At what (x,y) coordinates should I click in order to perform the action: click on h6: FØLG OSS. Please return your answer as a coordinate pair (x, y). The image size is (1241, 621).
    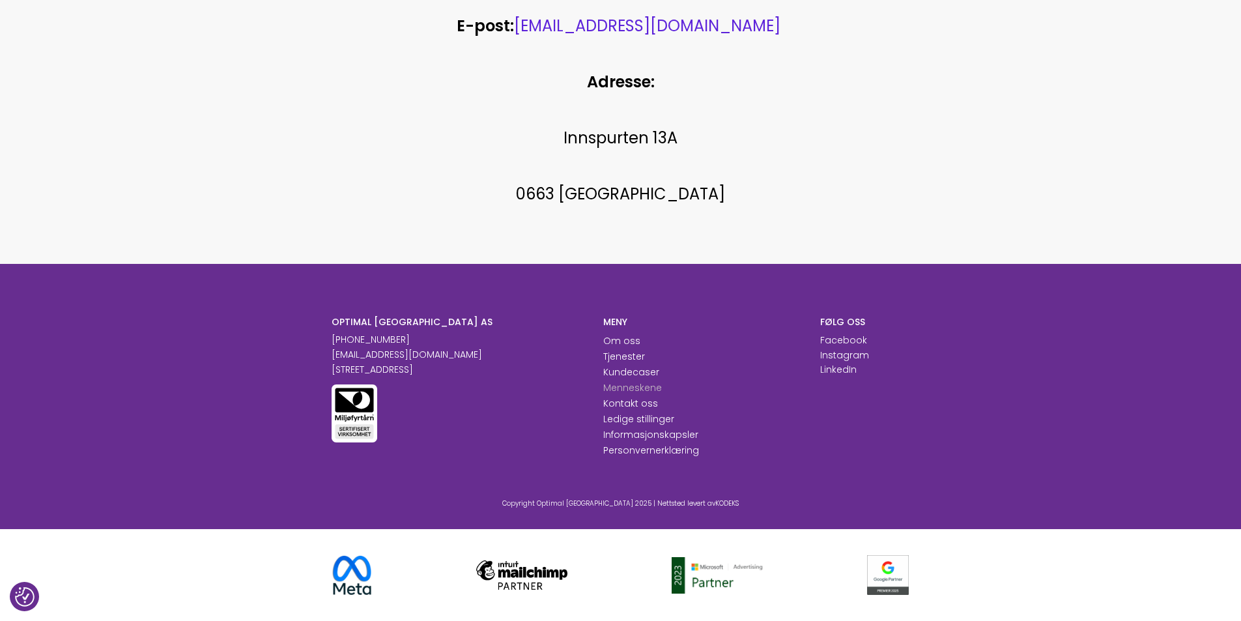
    Looking at the image, I should click on (864, 322).